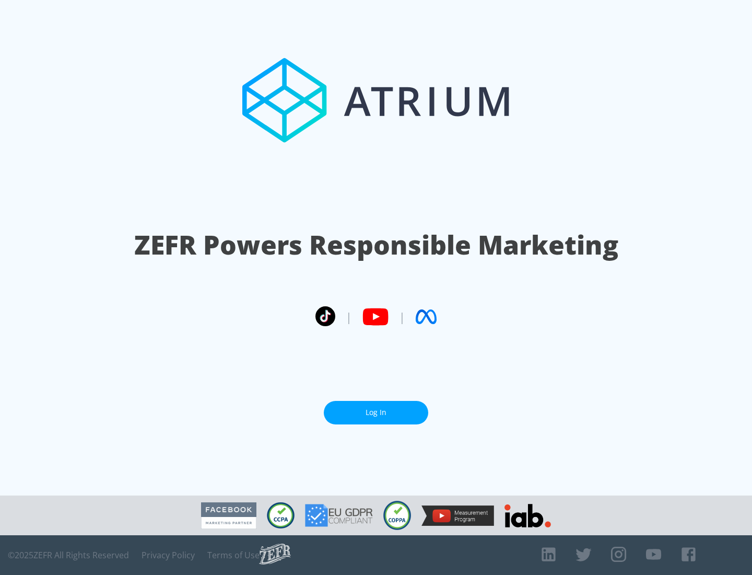 Image resolution: width=752 pixels, height=575 pixels. Describe the element at coordinates (458, 515) in the screenshot. I see `img: YouTube Measurement Program` at that location.